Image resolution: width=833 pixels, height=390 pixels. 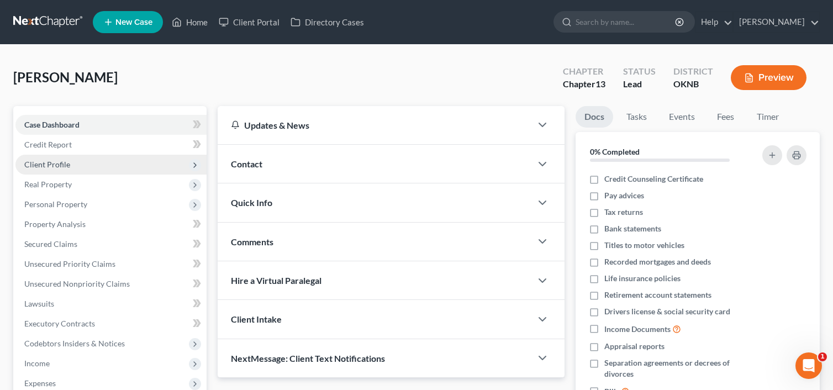 I want to click on span: Life insurance policies, so click(x=642, y=278).